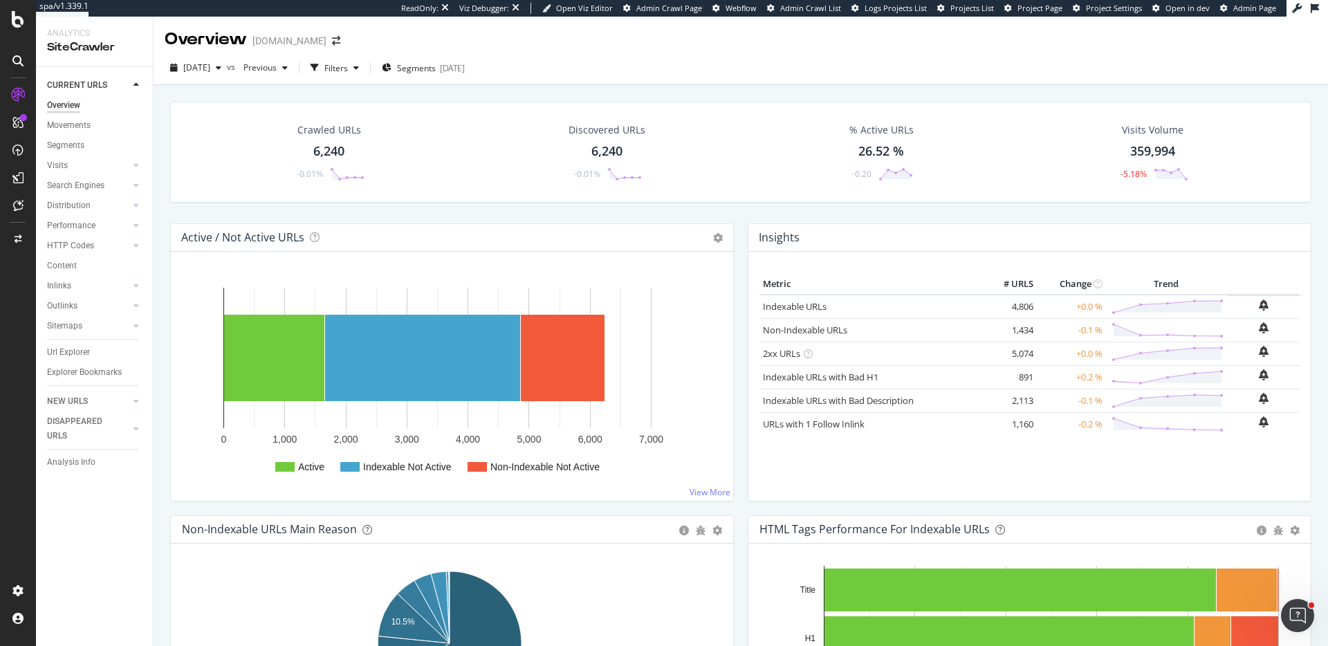 The image size is (1328, 646). I want to click on a: Webflow, so click(735, 8).